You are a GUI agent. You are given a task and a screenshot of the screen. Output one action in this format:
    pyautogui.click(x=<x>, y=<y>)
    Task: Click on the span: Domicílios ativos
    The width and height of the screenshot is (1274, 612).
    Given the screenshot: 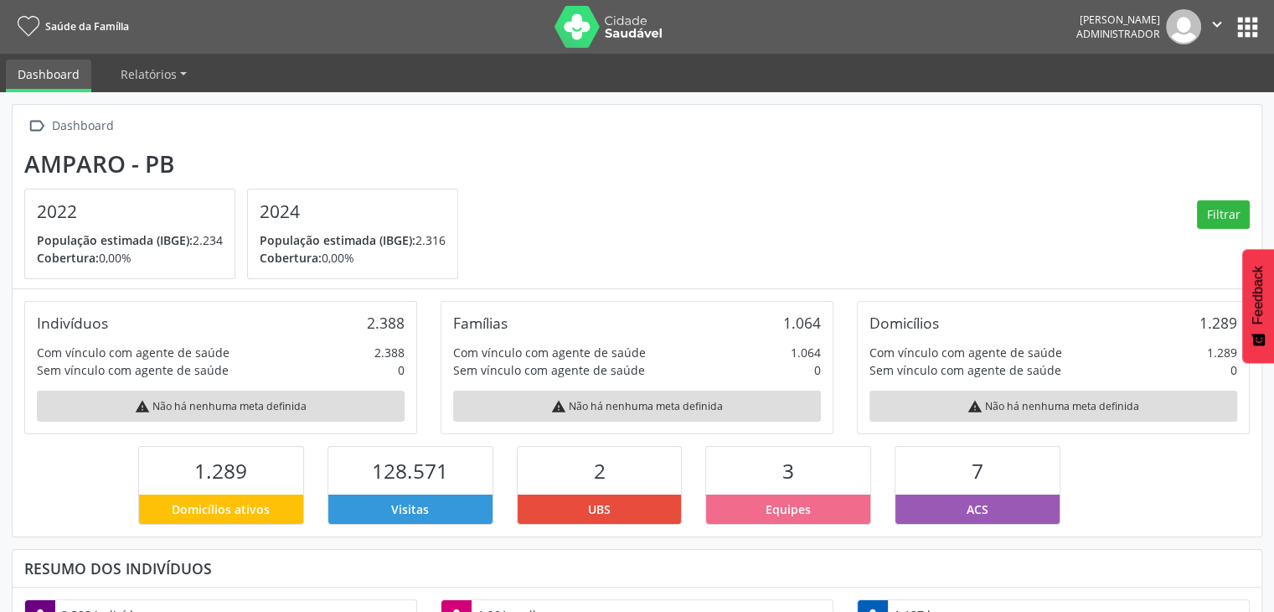 What is the action you would take?
    pyautogui.click(x=220, y=509)
    